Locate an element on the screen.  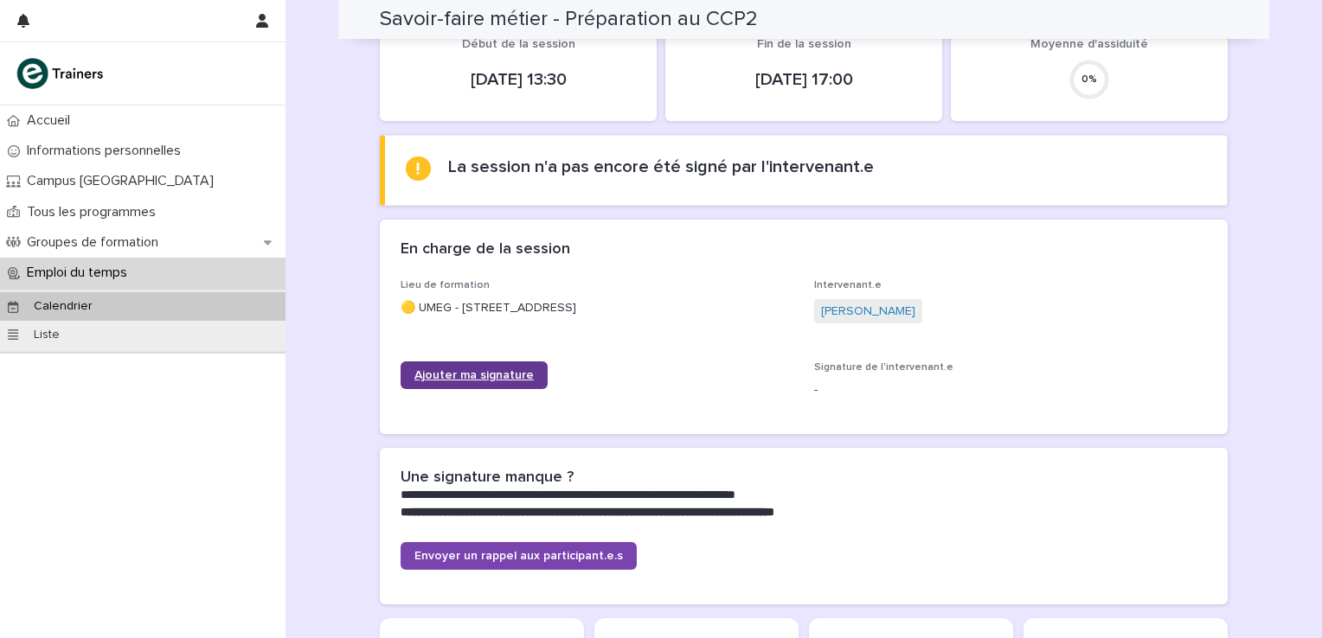
a: Ajouter ma signature is located at coordinates (474, 375).